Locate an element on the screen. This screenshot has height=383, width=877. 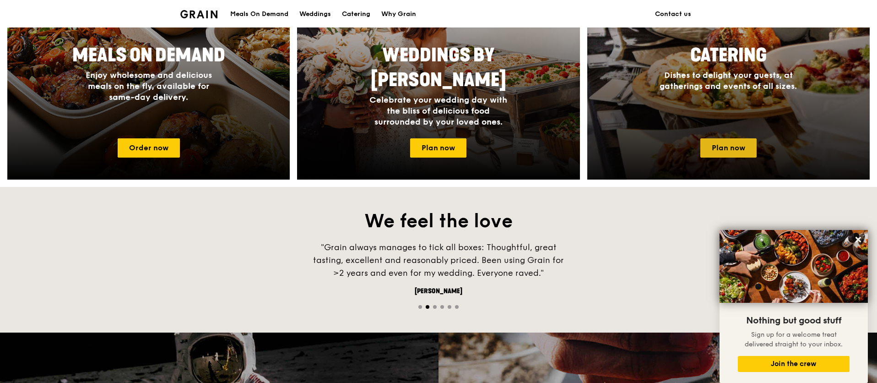
span: Go to slide 3 is located at coordinates (435, 307).